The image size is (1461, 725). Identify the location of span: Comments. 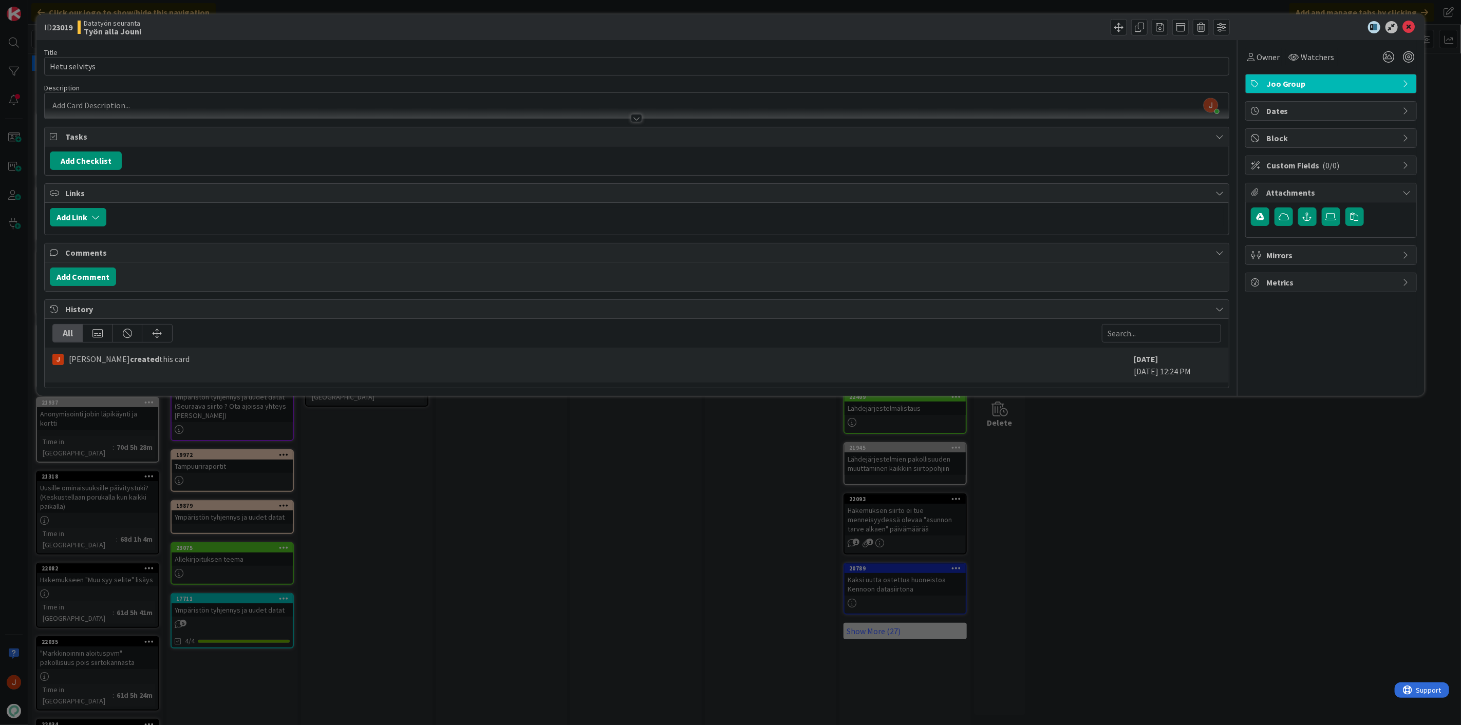
(637, 253).